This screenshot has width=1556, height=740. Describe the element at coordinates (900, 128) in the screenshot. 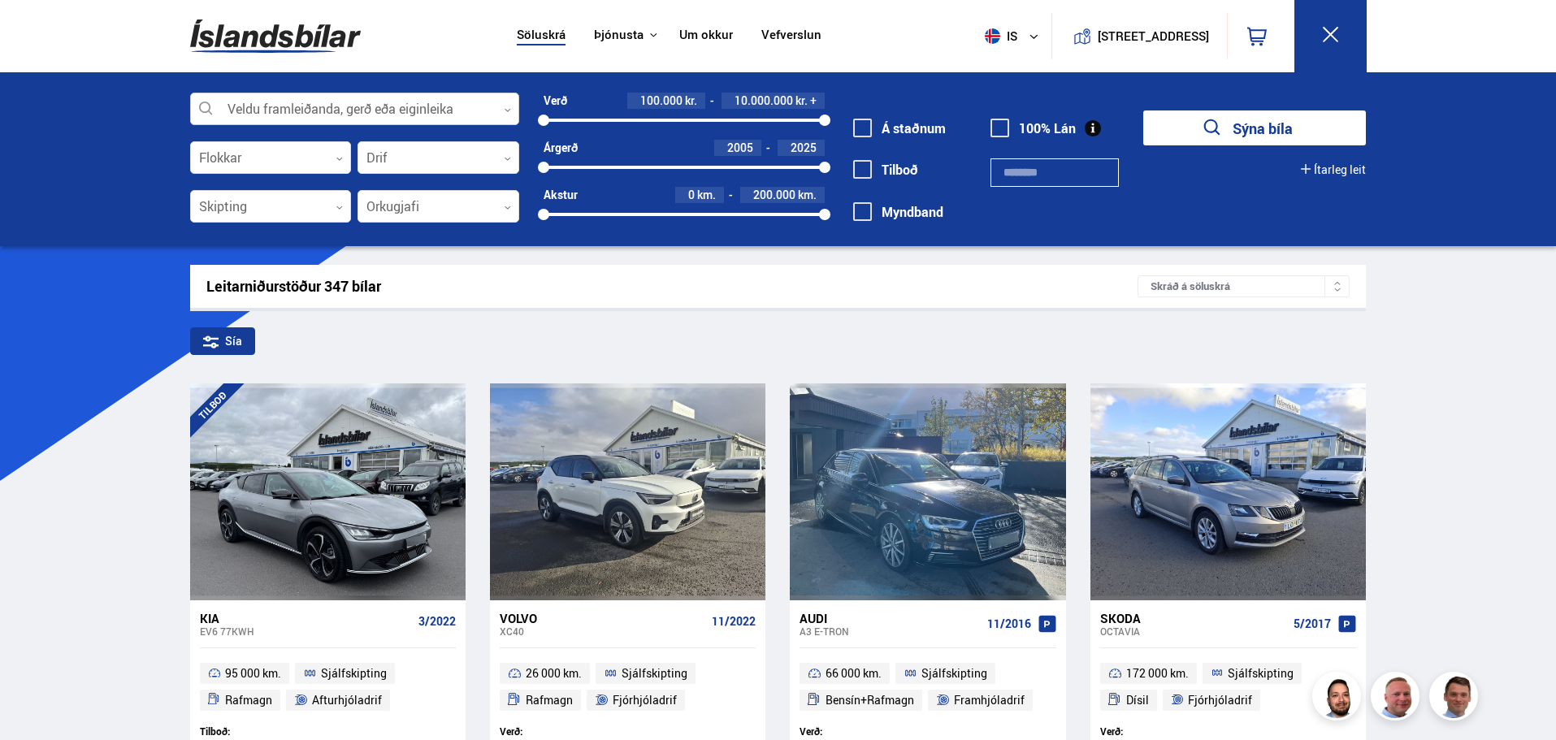

I see `label: Á staðnum` at that location.